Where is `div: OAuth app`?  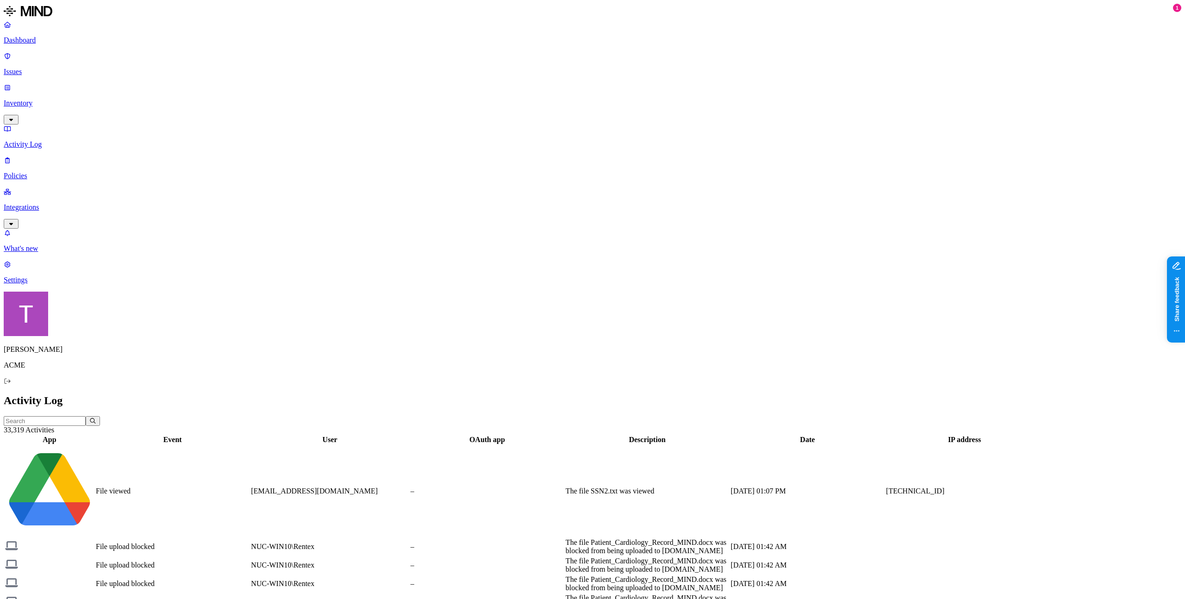 div: OAuth app is located at coordinates (487, 440).